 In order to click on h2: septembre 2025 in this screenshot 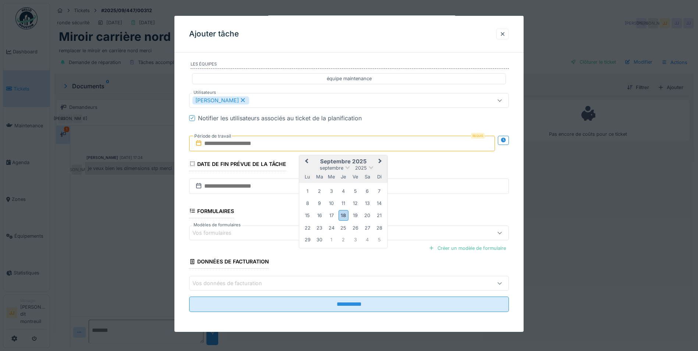, I will do `click(343, 161)`.